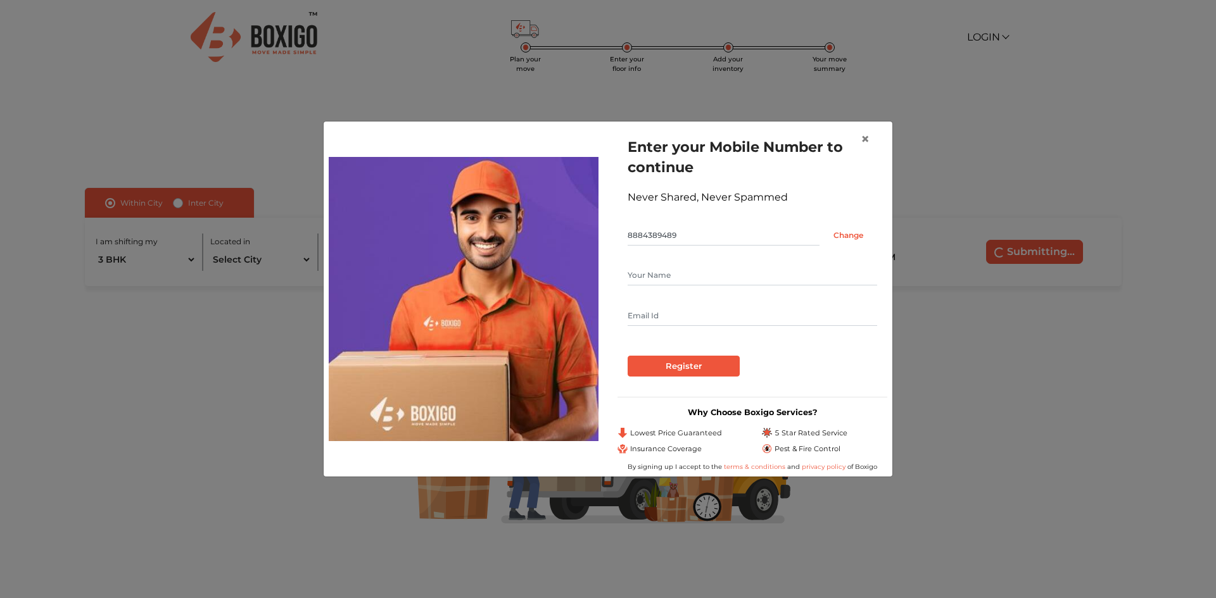  What do you see at coordinates (807, 449) in the screenshot?
I see `span: Pest & Fire Control` at bounding box center [807, 449].